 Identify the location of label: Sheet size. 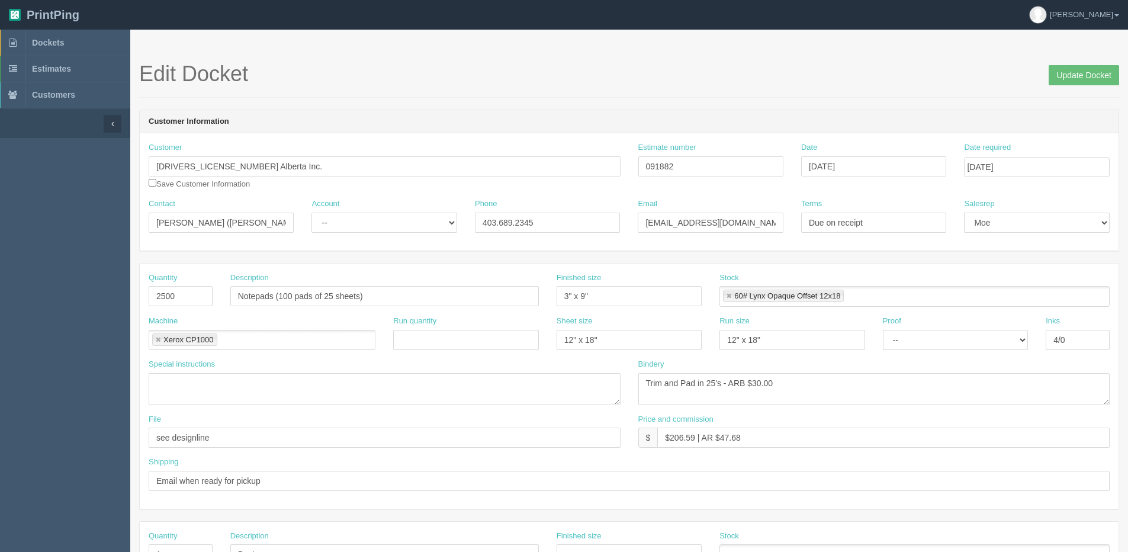
(575, 321).